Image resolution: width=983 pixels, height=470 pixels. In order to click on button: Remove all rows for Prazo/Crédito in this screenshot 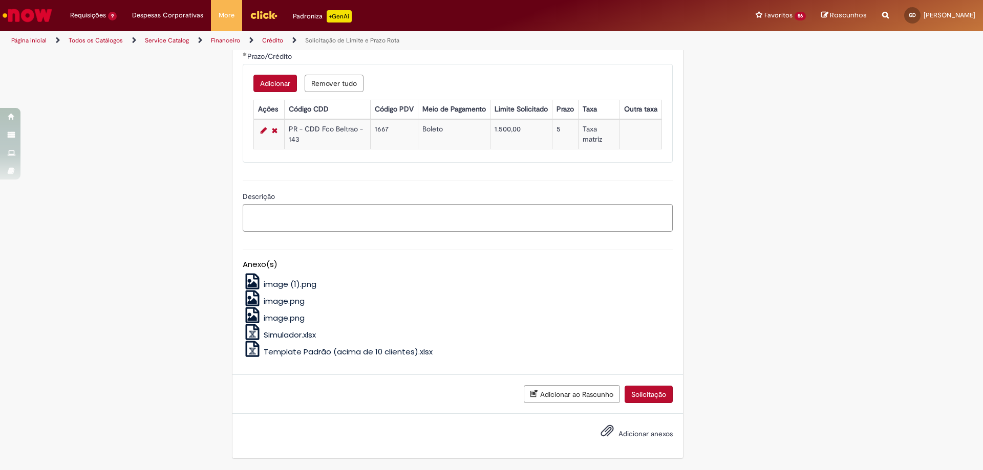, I will do `click(334, 83)`.